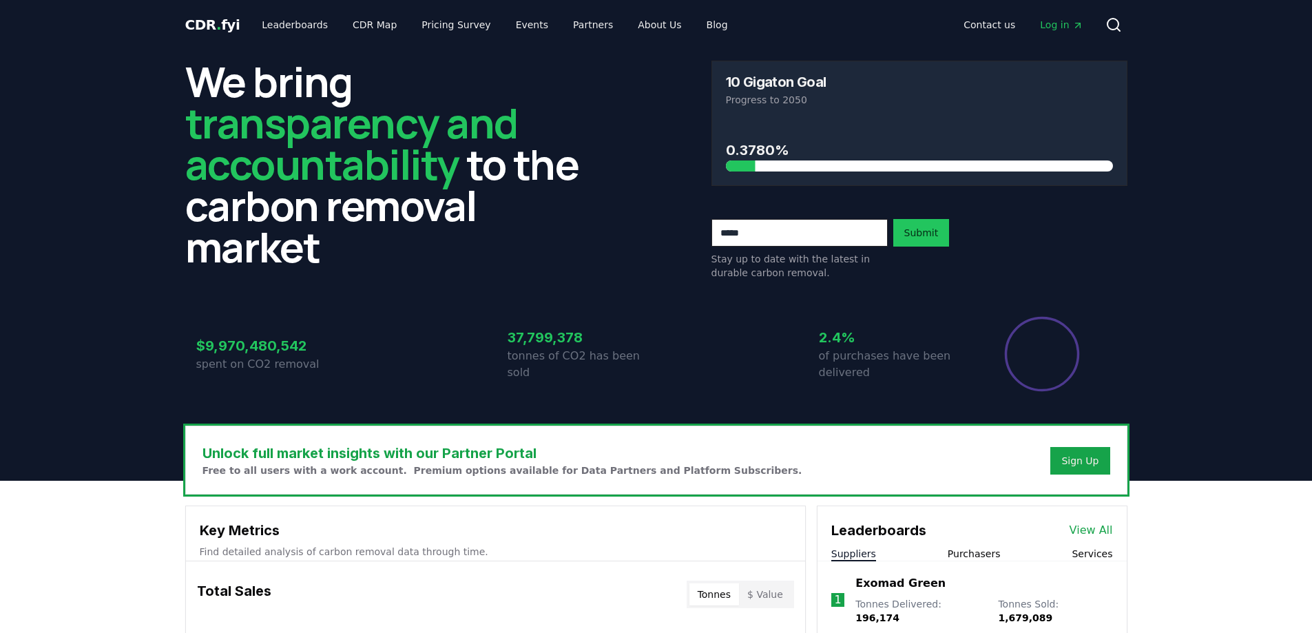  I want to click on h3: 37,799,378, so click(582, 337).